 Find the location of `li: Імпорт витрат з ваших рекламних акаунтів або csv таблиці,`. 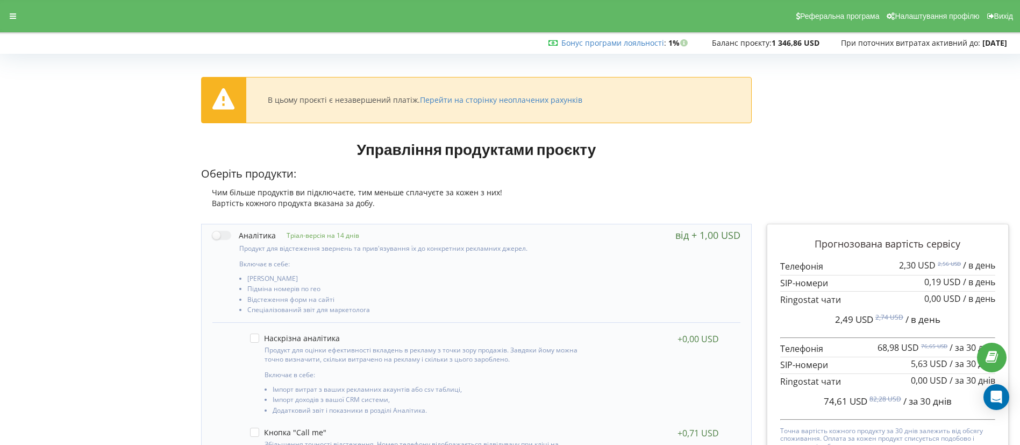

li: Імпорт витрат з ваших рекламних акаунтів або csv таблиці, is located at coordinates (426, 391).